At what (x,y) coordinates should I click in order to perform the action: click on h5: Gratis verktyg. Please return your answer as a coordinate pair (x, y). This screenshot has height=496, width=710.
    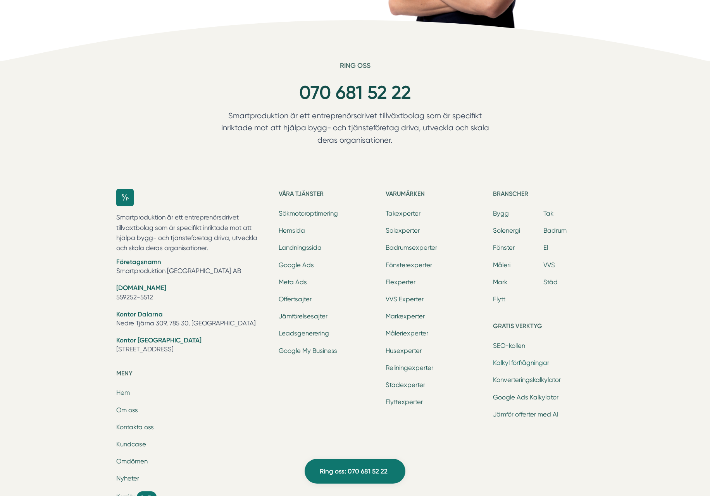
    Looking at the image, I should click on (544, 327).